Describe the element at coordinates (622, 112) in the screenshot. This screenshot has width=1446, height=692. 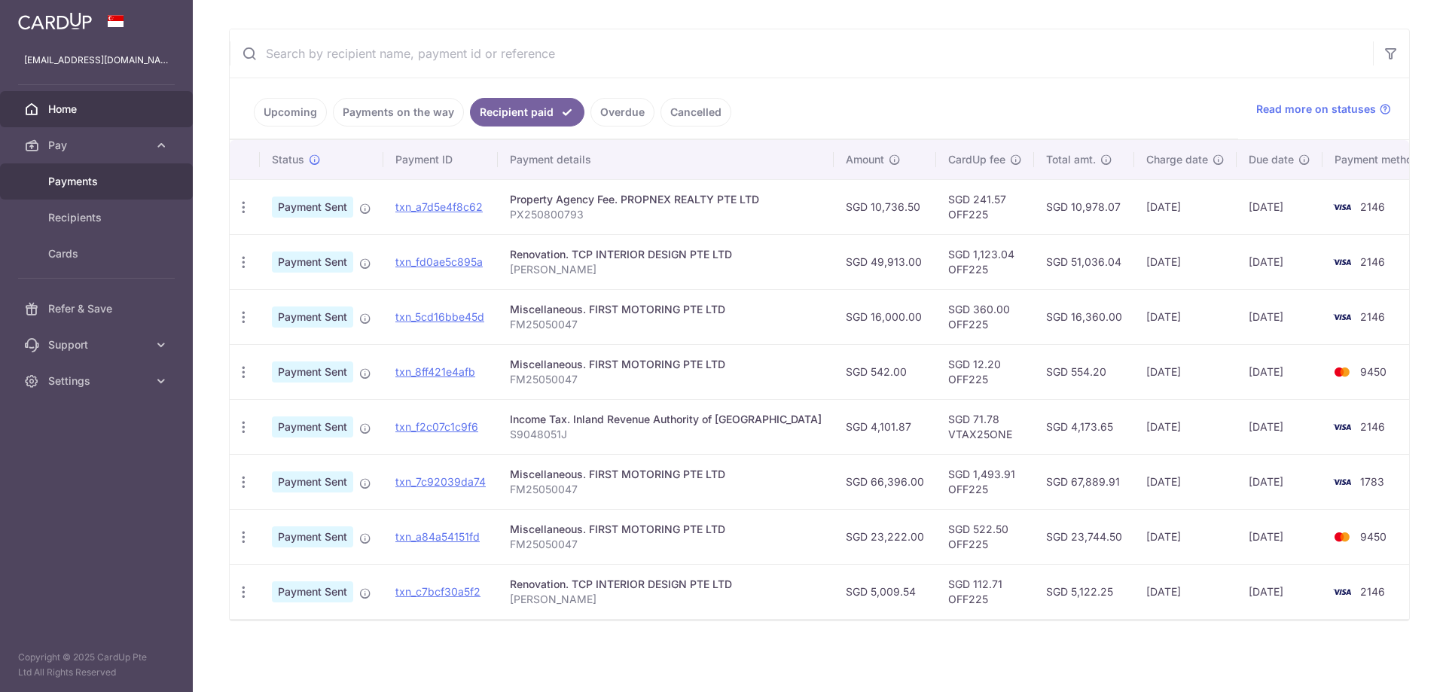
I see `a: Overdue` at that location.